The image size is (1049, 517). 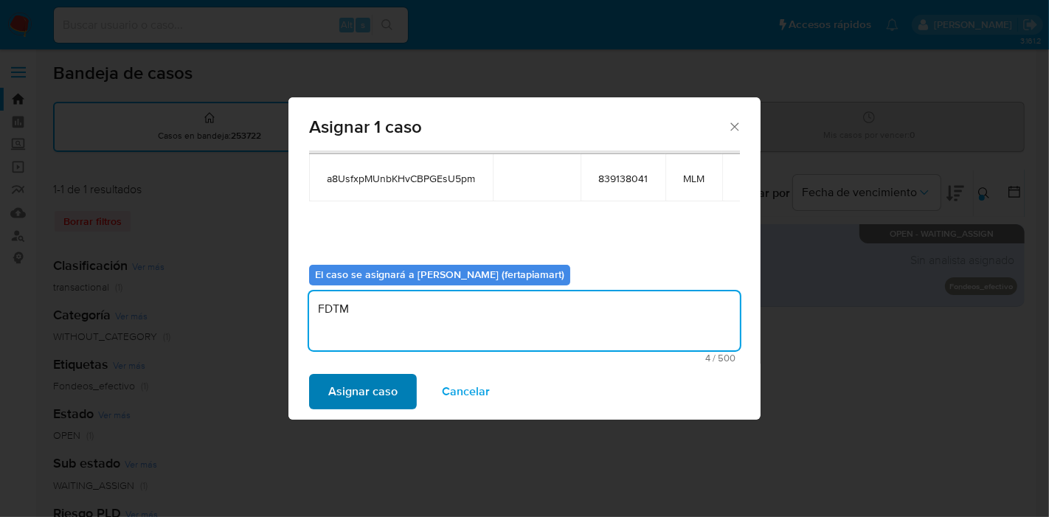 What do you see at coordinates (465, 392) in the screenshot?
I see `button: Cancelar` at bounding box center [465, 392].